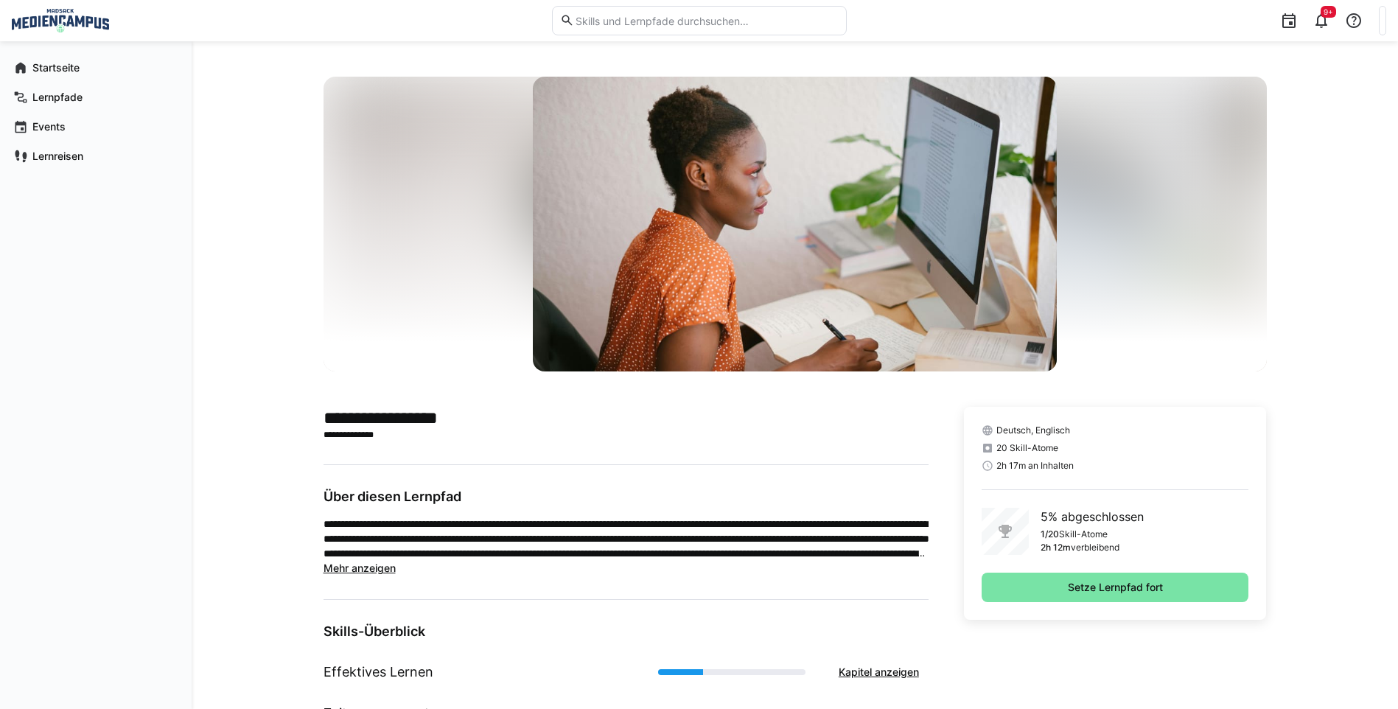  I want to click on span: Mehr anzeigen, so click(360, 568).